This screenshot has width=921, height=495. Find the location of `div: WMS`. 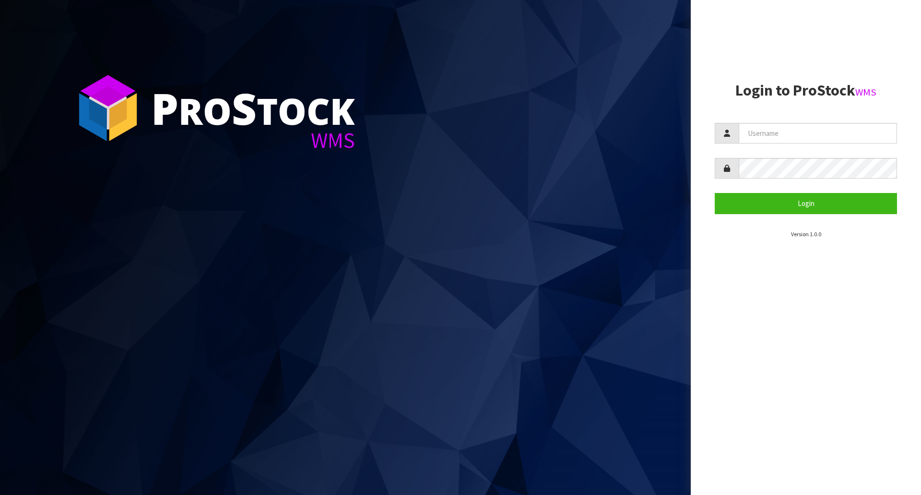

div: WMS is located at coordinates (253, 140).